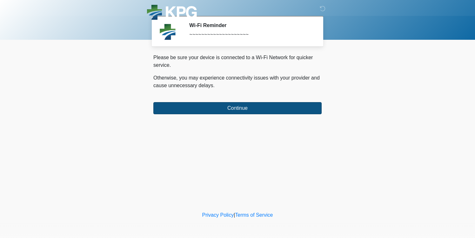 The height and width of the screenshot is (238, 475). Describe the element at coordinates (238, 82) in the screenshot. I see `p: Otherwise, you may experience connectivity issues with your provider and cause unnecessary delays` at that location.